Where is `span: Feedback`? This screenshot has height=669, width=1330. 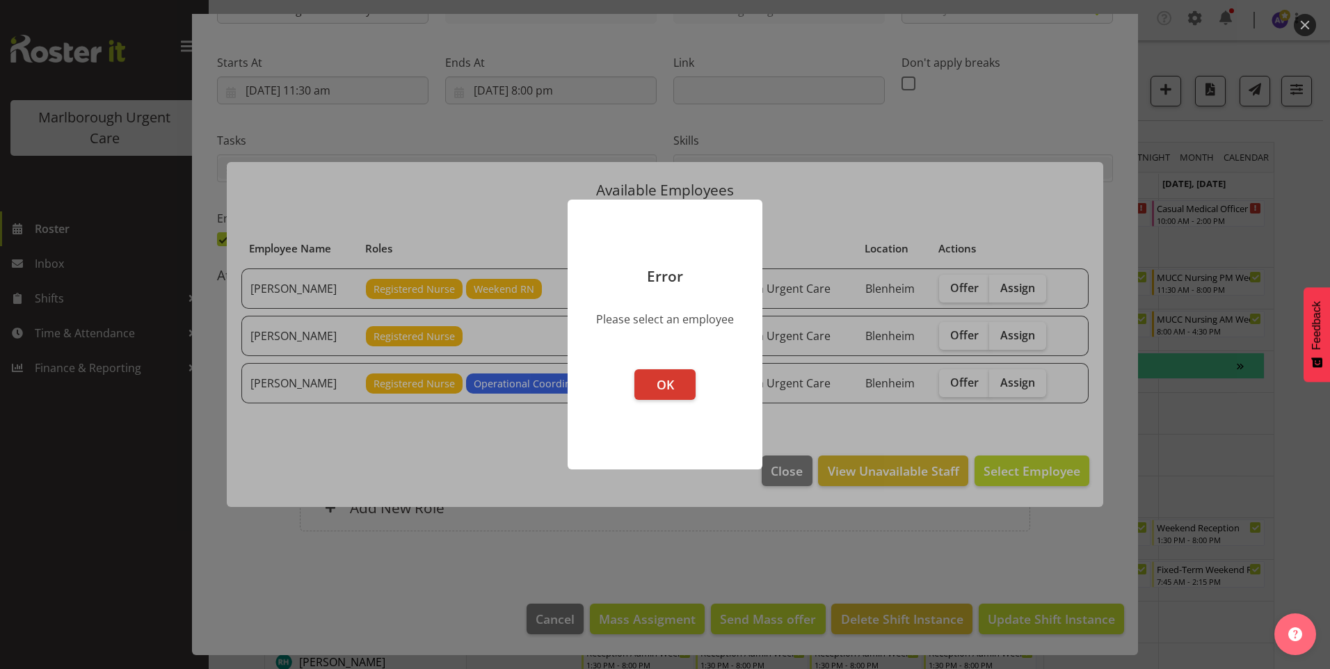
span: Feedback is located at coordinates (1317, 326).